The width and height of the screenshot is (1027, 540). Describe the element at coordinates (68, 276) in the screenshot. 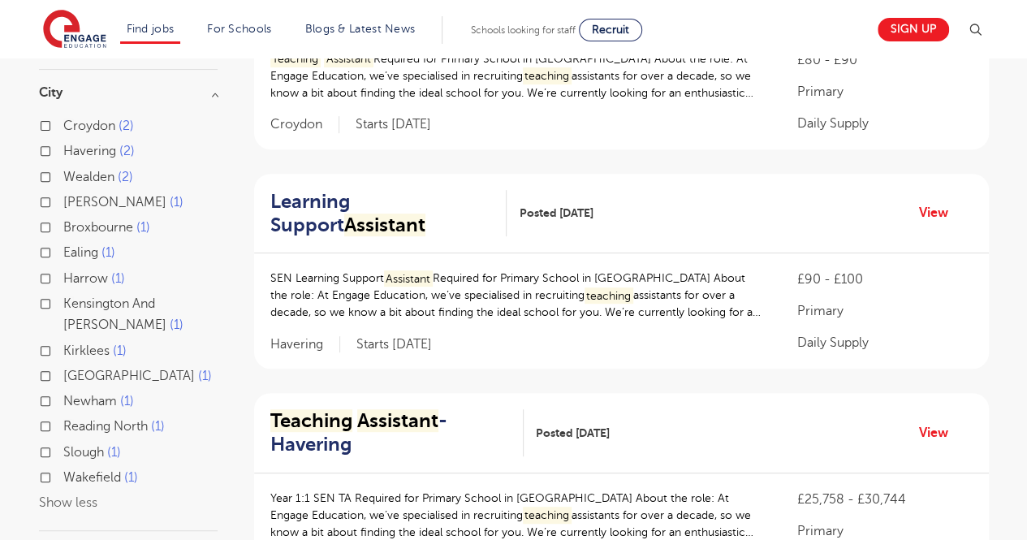

I see `input: Harrow 1` at that location.